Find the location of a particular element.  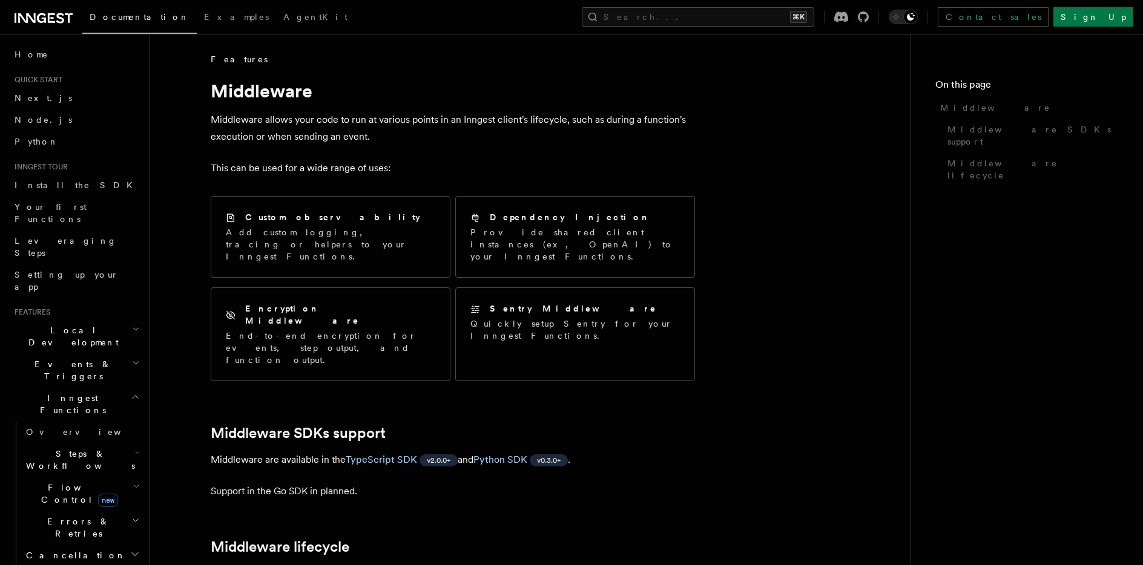

a: Overview is located at coordinates (82, 432).